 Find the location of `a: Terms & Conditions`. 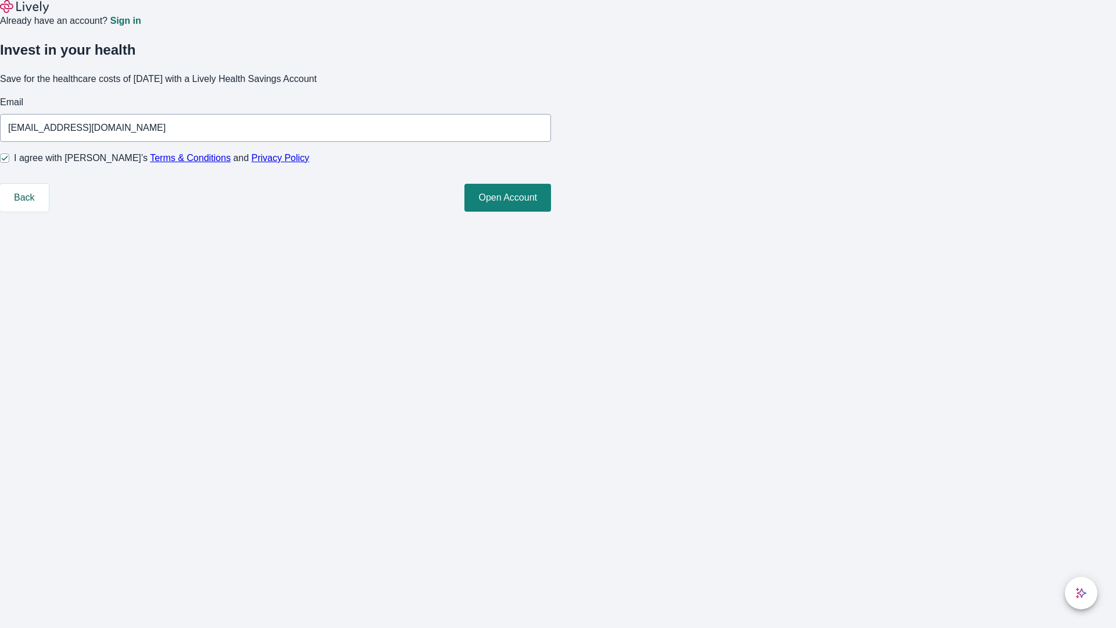

a: Terms & Conditions is located at coordinates (190, 158).